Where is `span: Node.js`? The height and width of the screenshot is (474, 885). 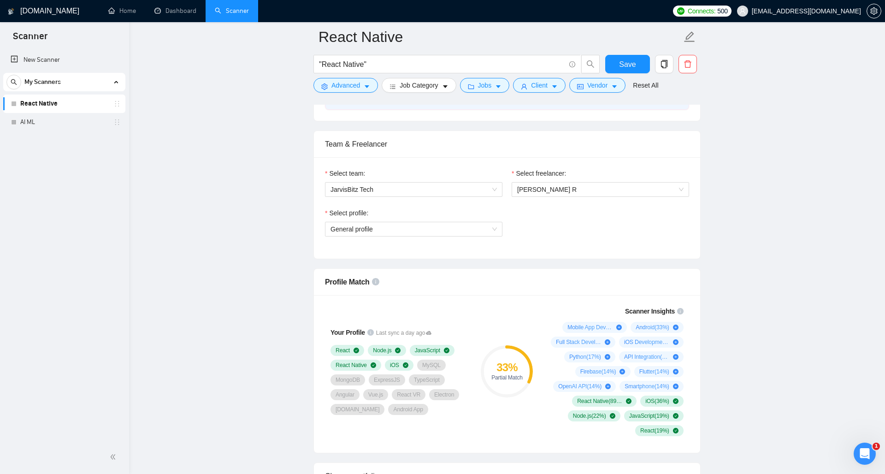 span: Node.js is located at coordinates (382, 350).